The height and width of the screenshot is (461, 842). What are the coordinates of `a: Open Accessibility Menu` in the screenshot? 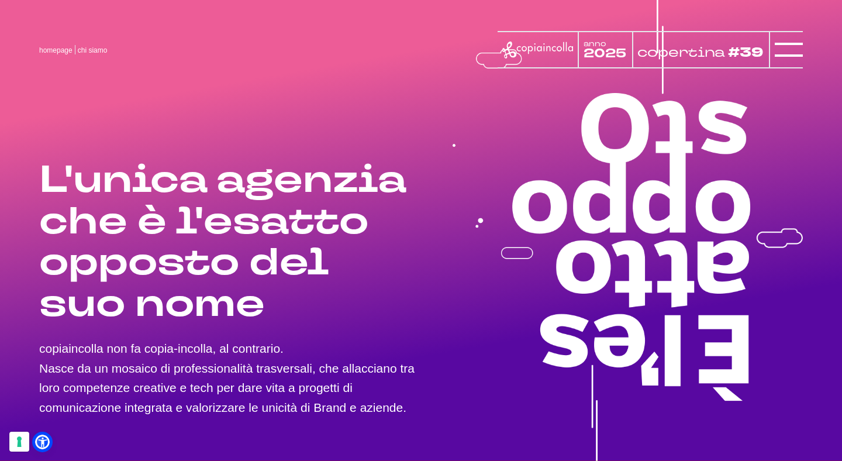 It's located at (42, 442).